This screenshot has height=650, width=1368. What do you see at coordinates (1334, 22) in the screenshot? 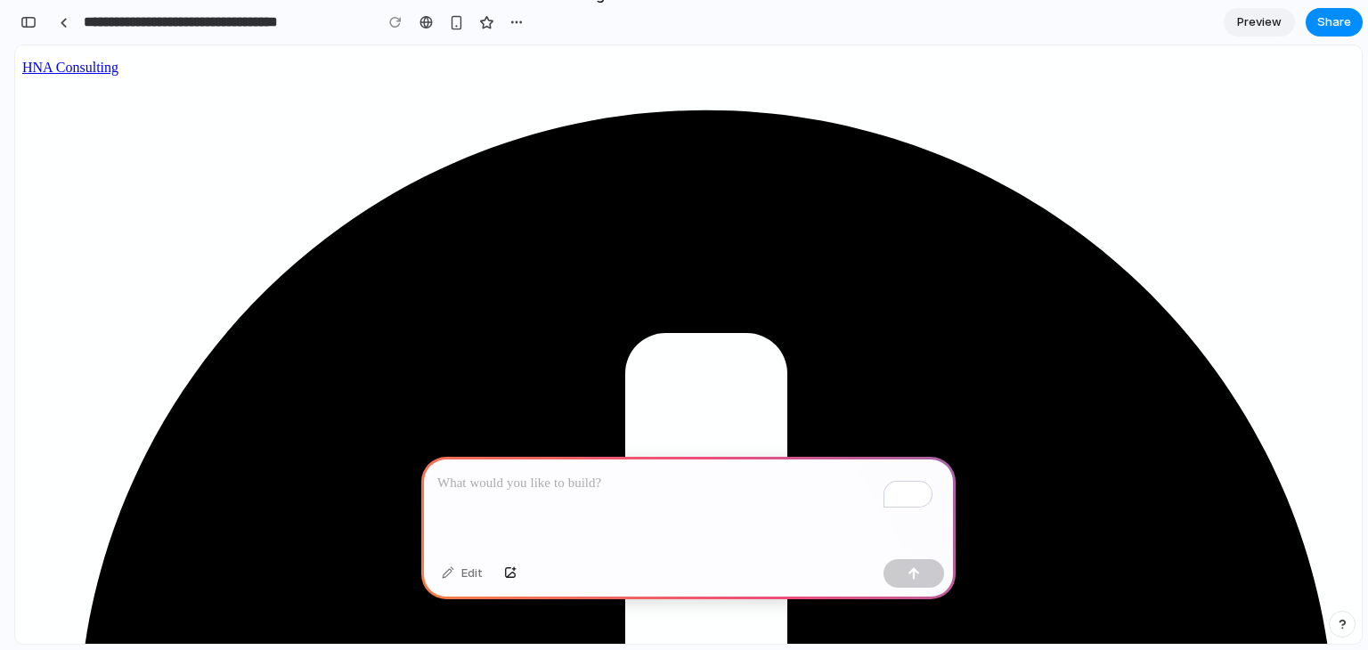
I see `button: Share` at bounding box center [1334, 22].